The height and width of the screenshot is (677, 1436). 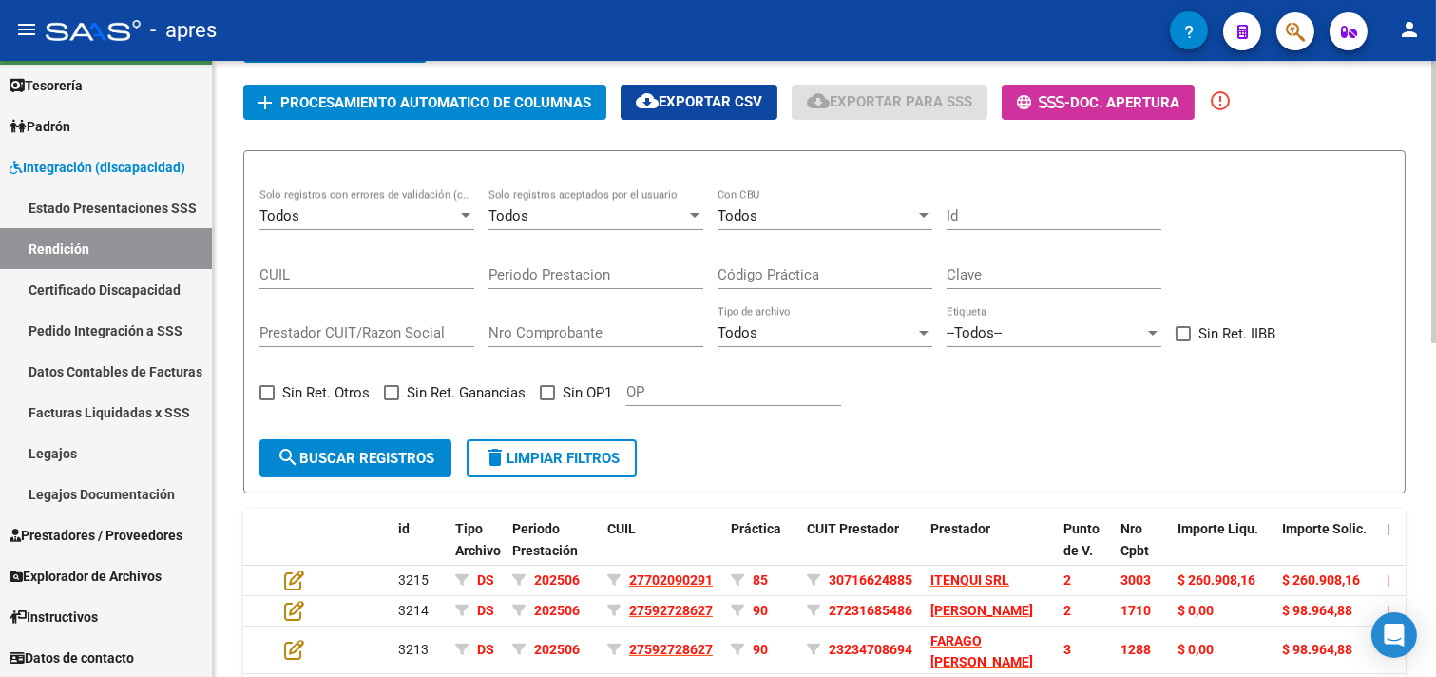 I want to click on mat-icon: person, so click(x=1410, y=29).